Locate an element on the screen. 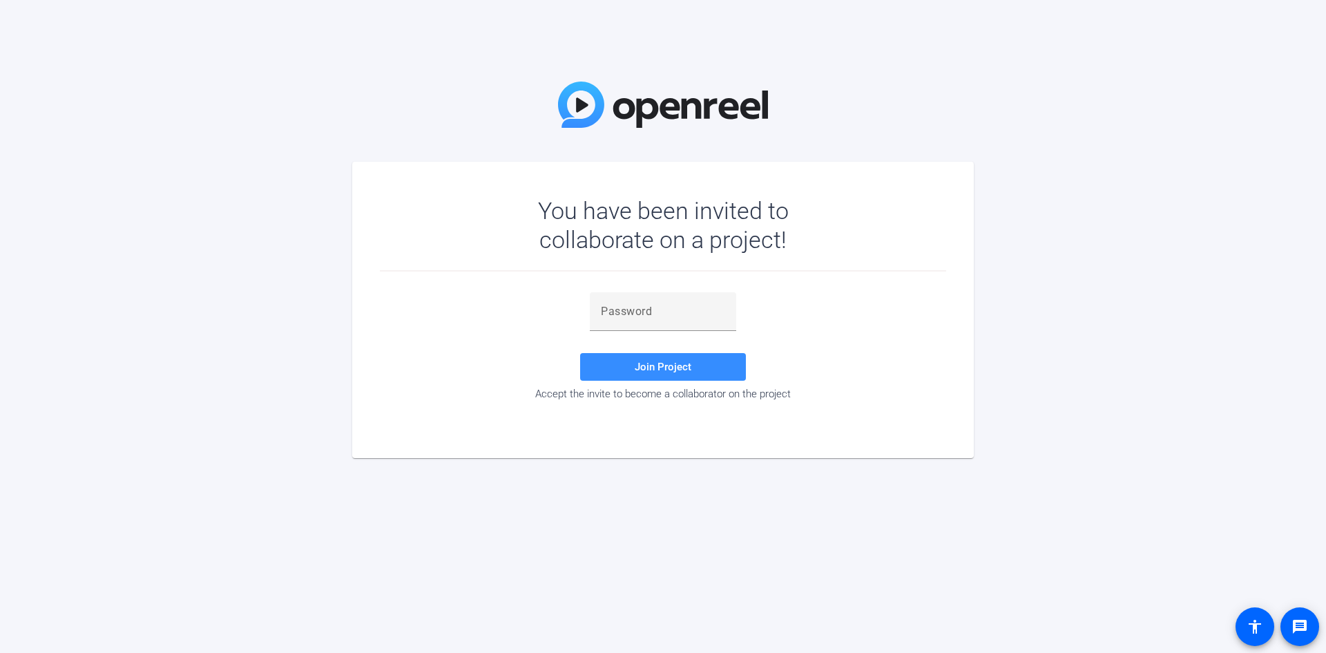 The width and height of the screenshot is (1326, 653). img: OpenReel Logo is located at coordinates (663, 104).